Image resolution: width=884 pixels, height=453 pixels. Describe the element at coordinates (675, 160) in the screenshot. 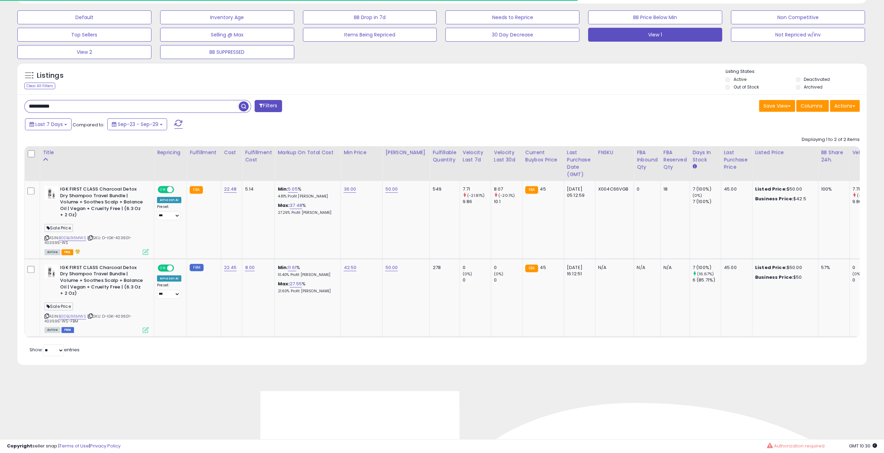

I see `div: FBA Reserved Qty` at that location.